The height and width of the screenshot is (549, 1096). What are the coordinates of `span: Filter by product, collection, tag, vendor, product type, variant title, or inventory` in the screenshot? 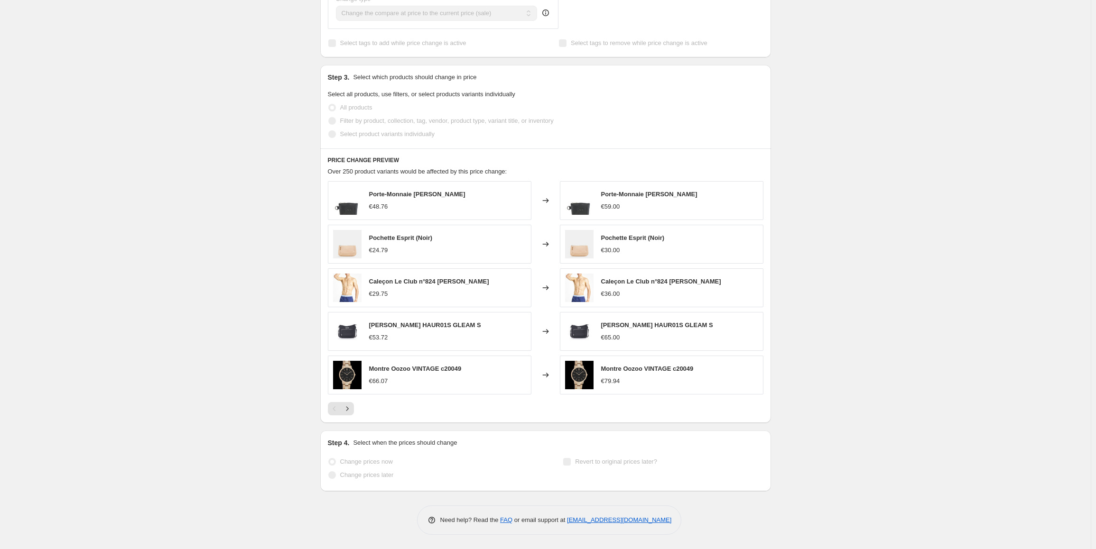 It's located at (447, 121).